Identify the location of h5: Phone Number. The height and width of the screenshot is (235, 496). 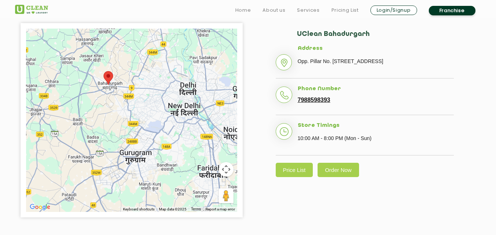
(376, 89).